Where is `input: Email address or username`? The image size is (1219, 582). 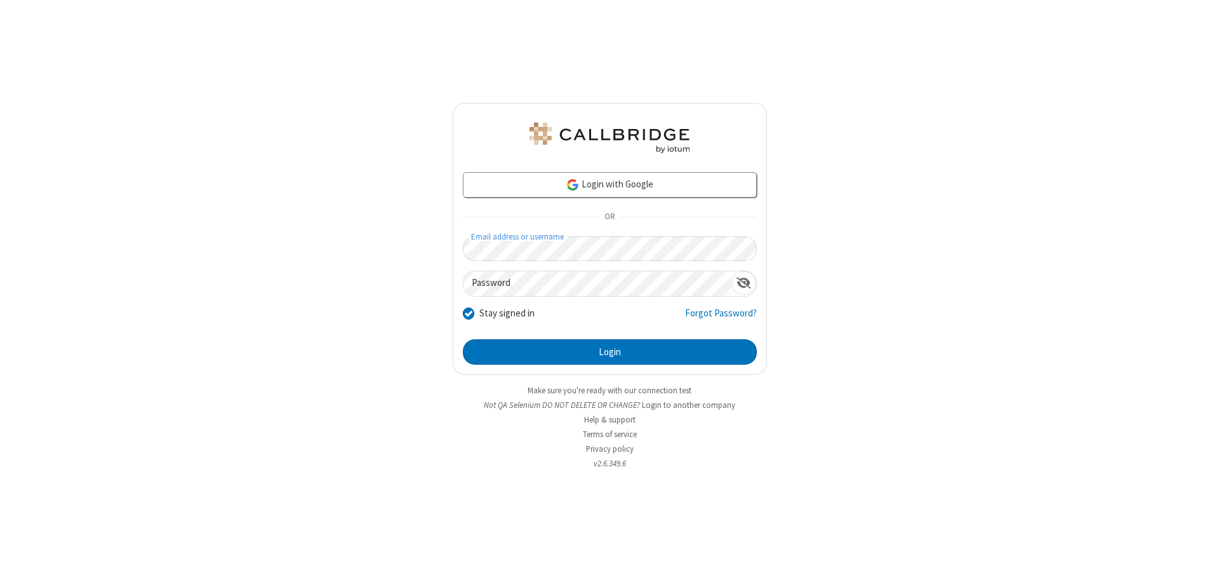
input: Email address or username is located at coordinates (610, 248).